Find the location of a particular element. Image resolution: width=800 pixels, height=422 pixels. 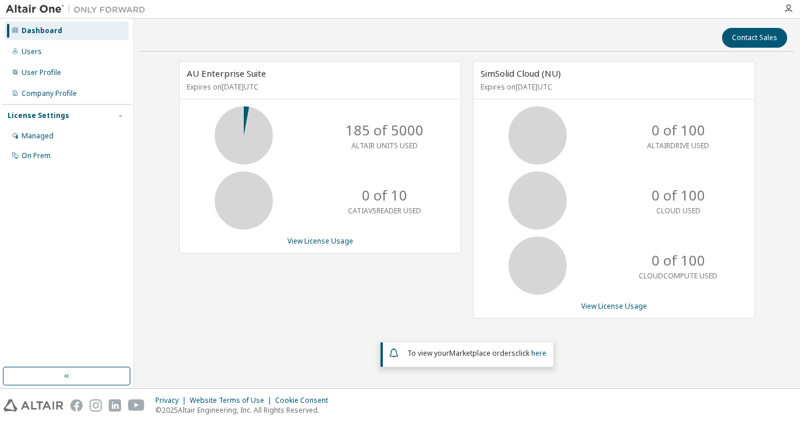

button: Contact Sales is located at coordinates (754, 38).